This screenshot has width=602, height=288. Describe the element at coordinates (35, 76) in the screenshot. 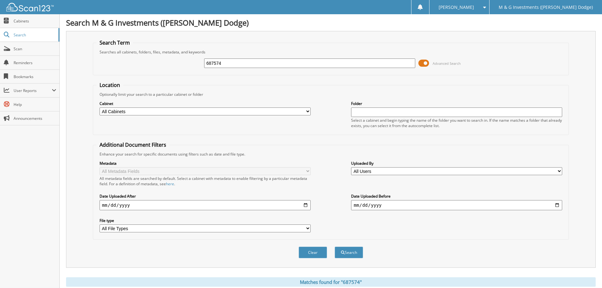

I see `span: Bookmarks` at that location.